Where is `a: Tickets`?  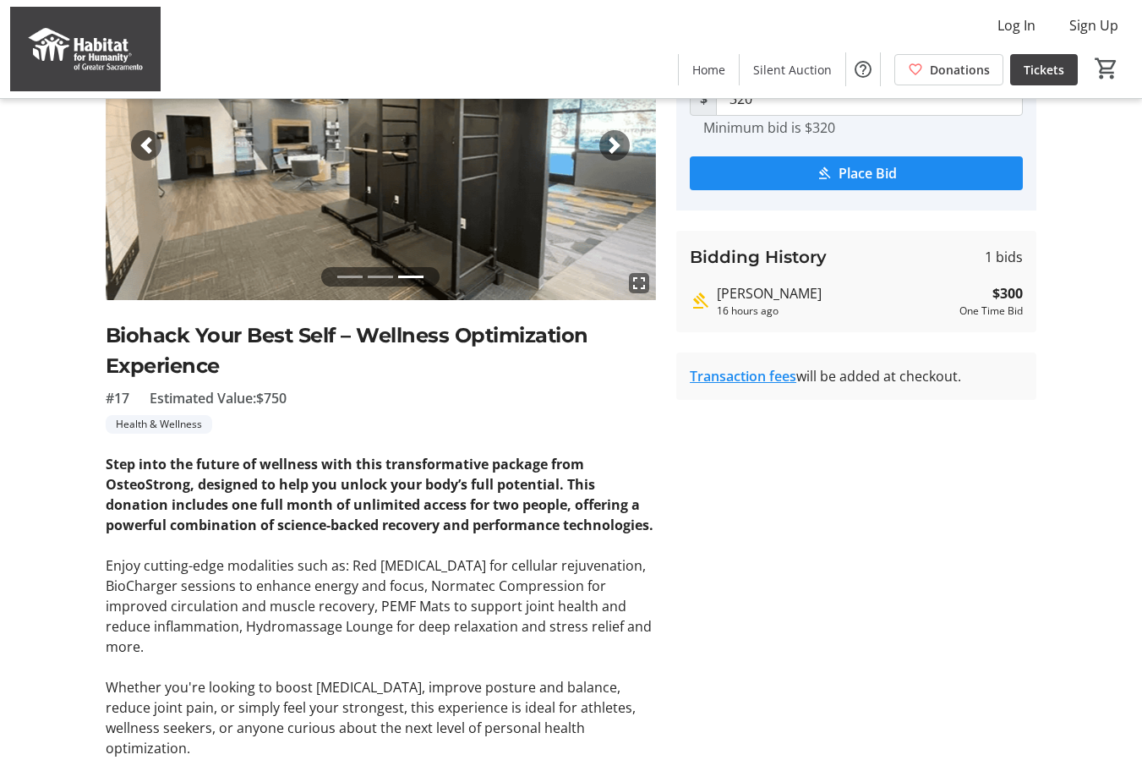 a: Tickets is located at coordinates (1044, 69).